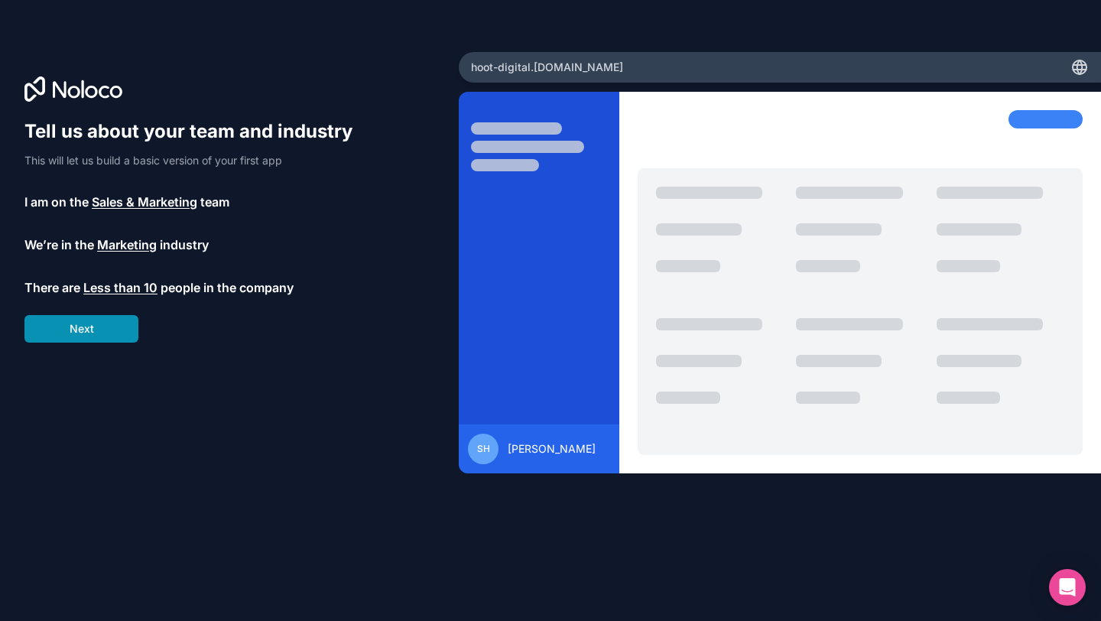 This screenshot has width=1101, height=621. I want to click on div: Open Intercom Messenger, so click(1067, 587).